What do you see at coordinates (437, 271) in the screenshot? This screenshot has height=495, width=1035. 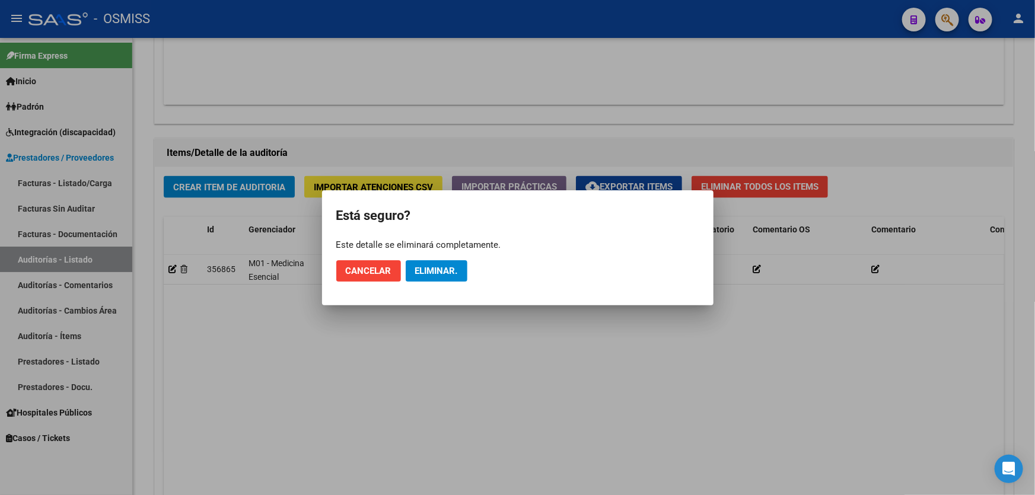 I see `span: Eliminar.` at bounding box center [437, 271].